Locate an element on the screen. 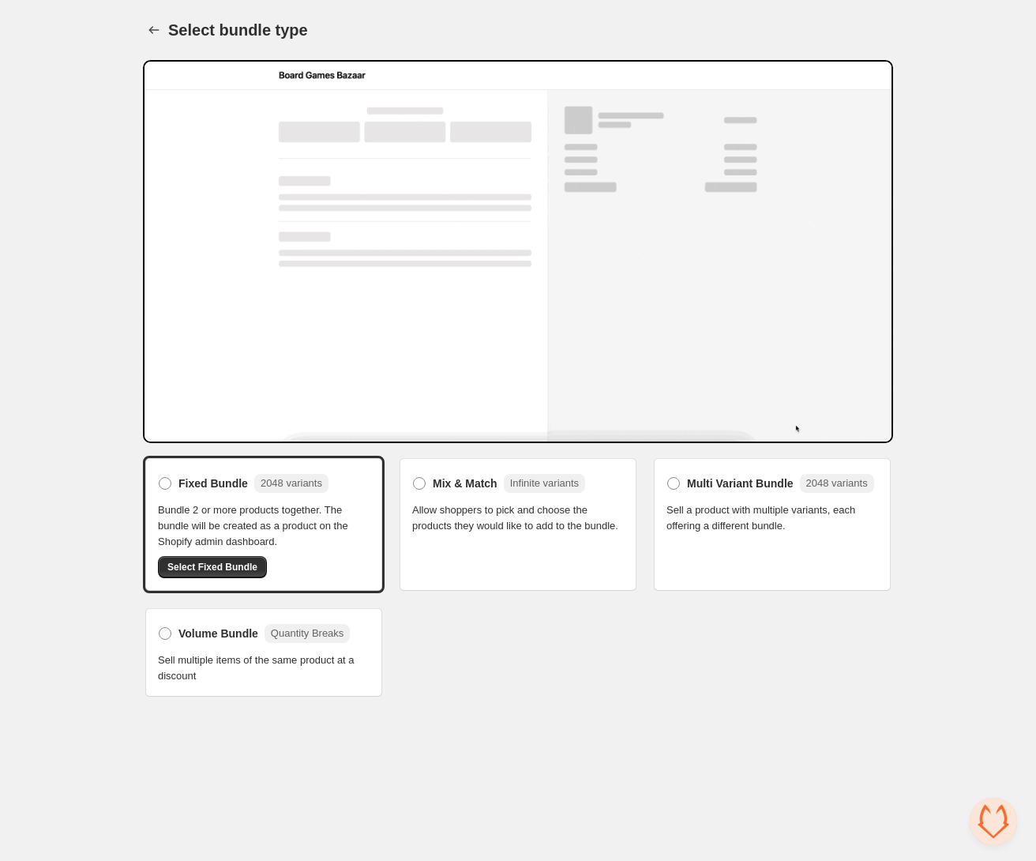 This screenshot has width=1036, height=861. button: Back is located at coordinates (154, 30).